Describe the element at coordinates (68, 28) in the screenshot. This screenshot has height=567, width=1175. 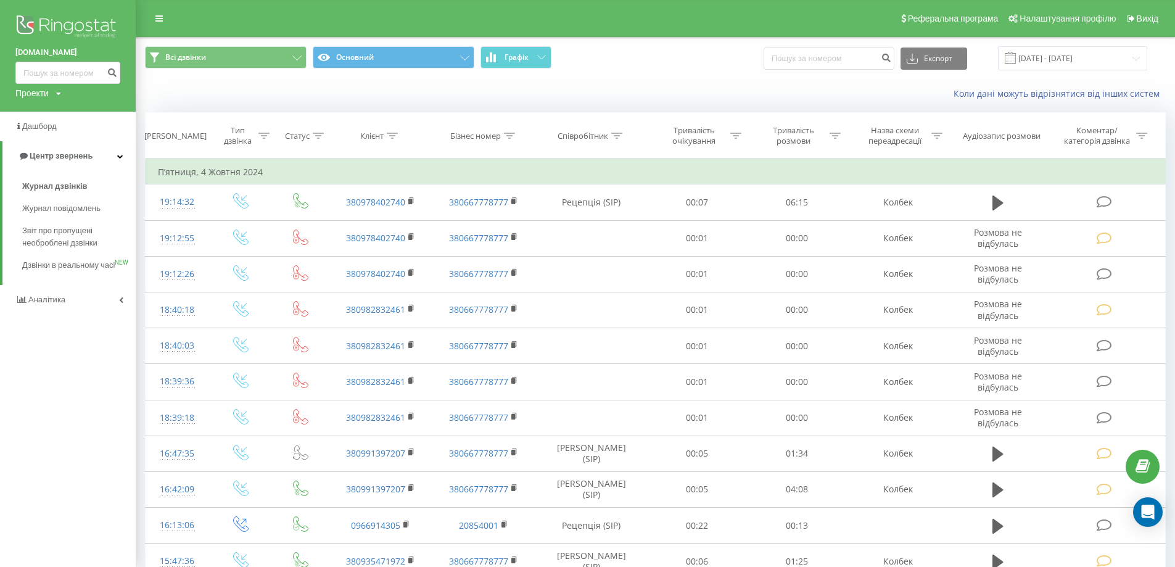
I see `img: Ringostat logo` at that location.